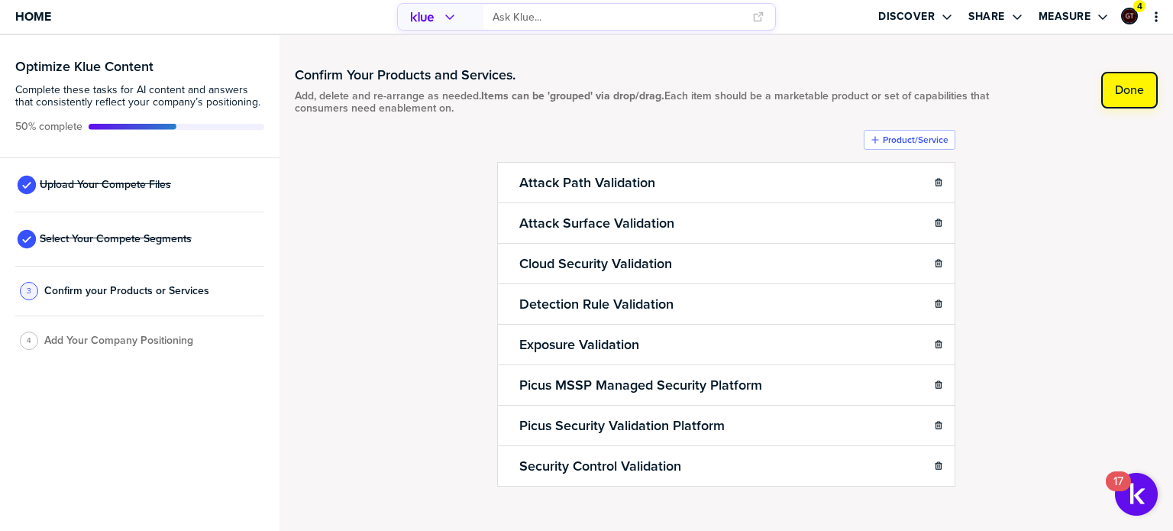 The height and width of the screenshot is (531, 1173). Describe the element at coordinates (1118, 491) in the screenshot. I see `div: 17` at that location.